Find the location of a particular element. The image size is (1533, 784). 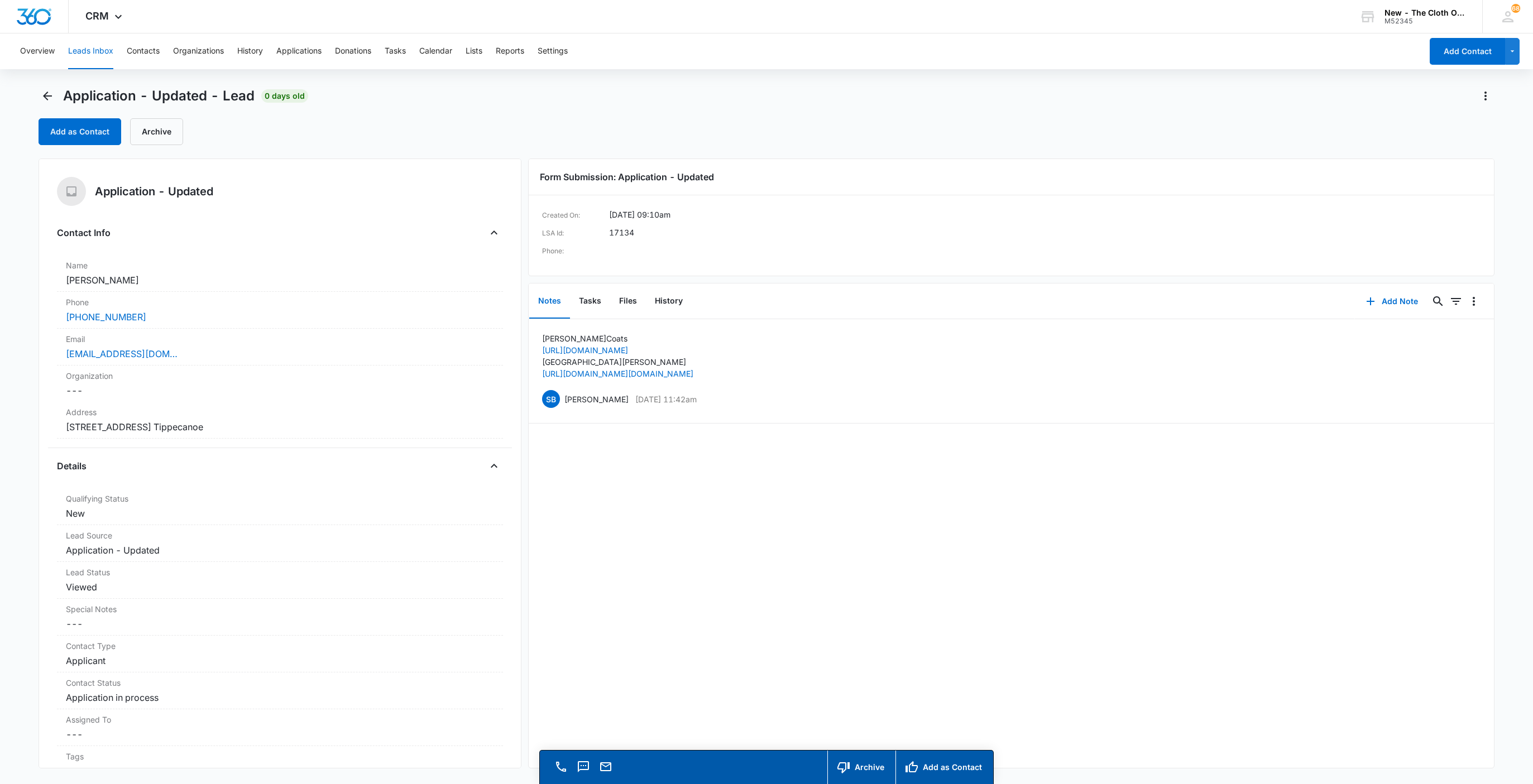

button: Settings is located at coordinates (553, 51).